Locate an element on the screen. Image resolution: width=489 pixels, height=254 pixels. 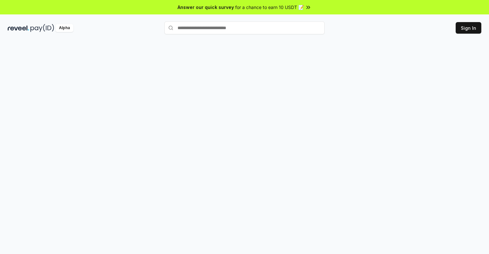
span: for a chance to earn 10 USDT 📝 is located at coordinates (269, 7).